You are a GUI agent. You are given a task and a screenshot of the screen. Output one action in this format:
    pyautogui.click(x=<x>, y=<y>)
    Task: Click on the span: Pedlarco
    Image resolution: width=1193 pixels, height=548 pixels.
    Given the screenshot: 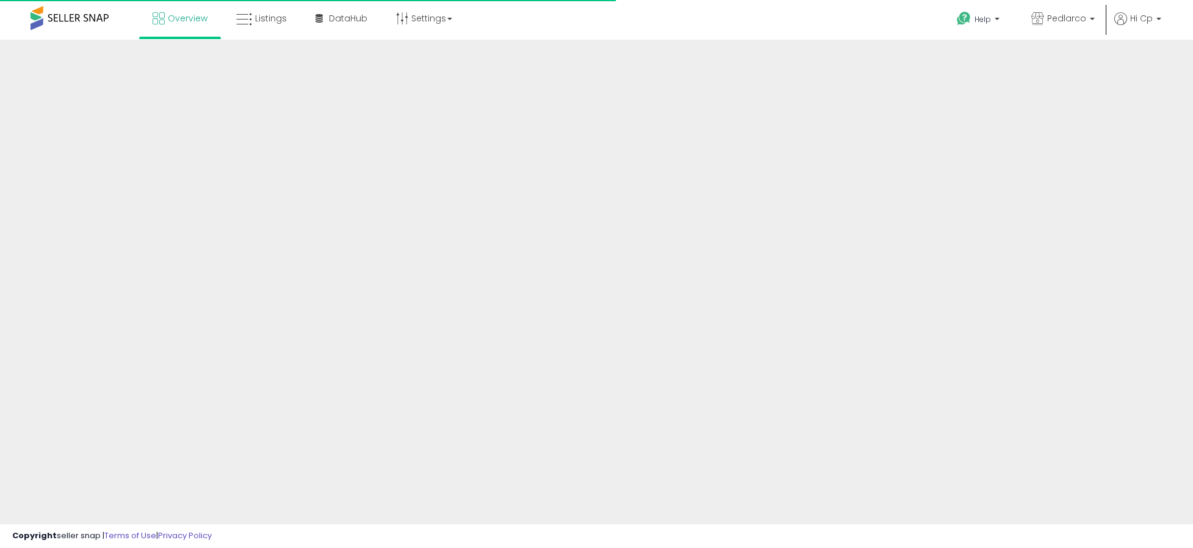 What is the action you would take?
    pyautogui.click(x=1067, y=18)
    